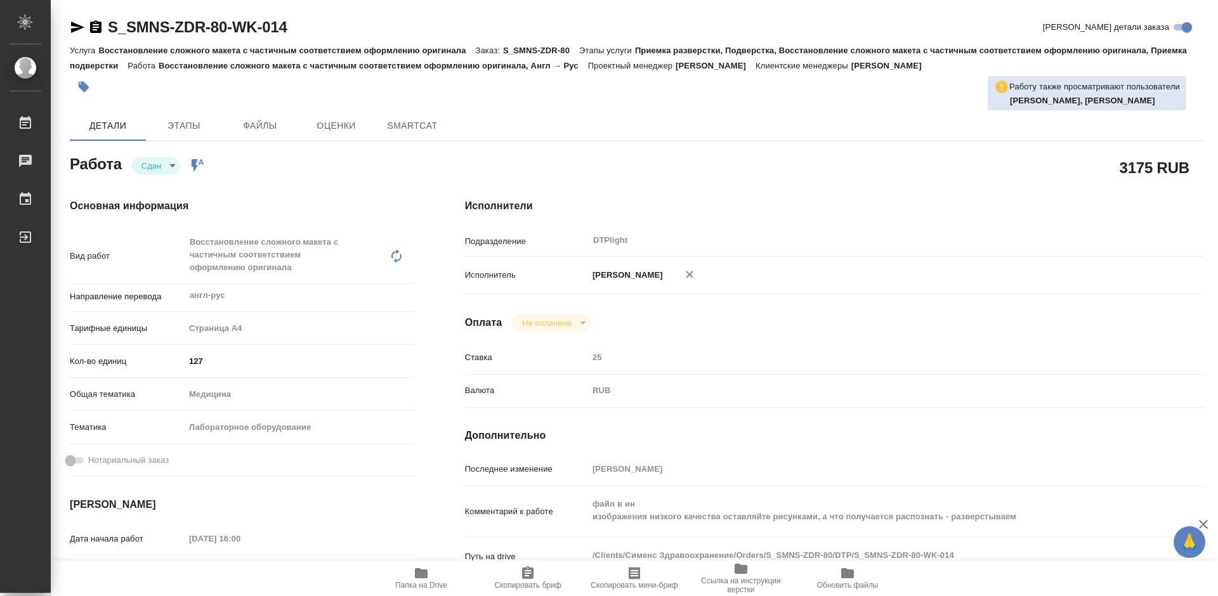  I want to click on p: Общая тематика, so click(127, 394).